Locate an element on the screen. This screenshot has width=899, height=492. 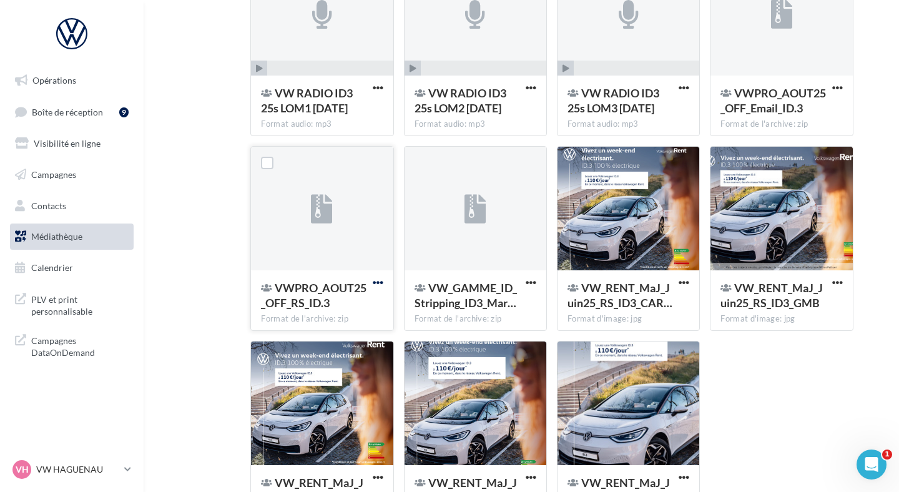
a: Boîte de réception9 is located at coordinates (72, 112).